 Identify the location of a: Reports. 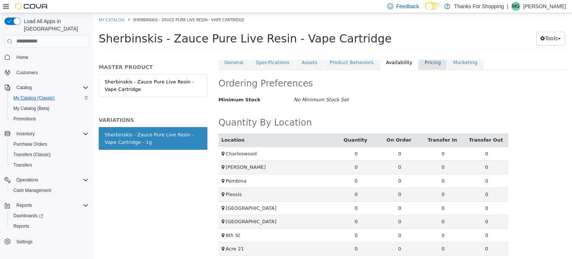
(21, 226).